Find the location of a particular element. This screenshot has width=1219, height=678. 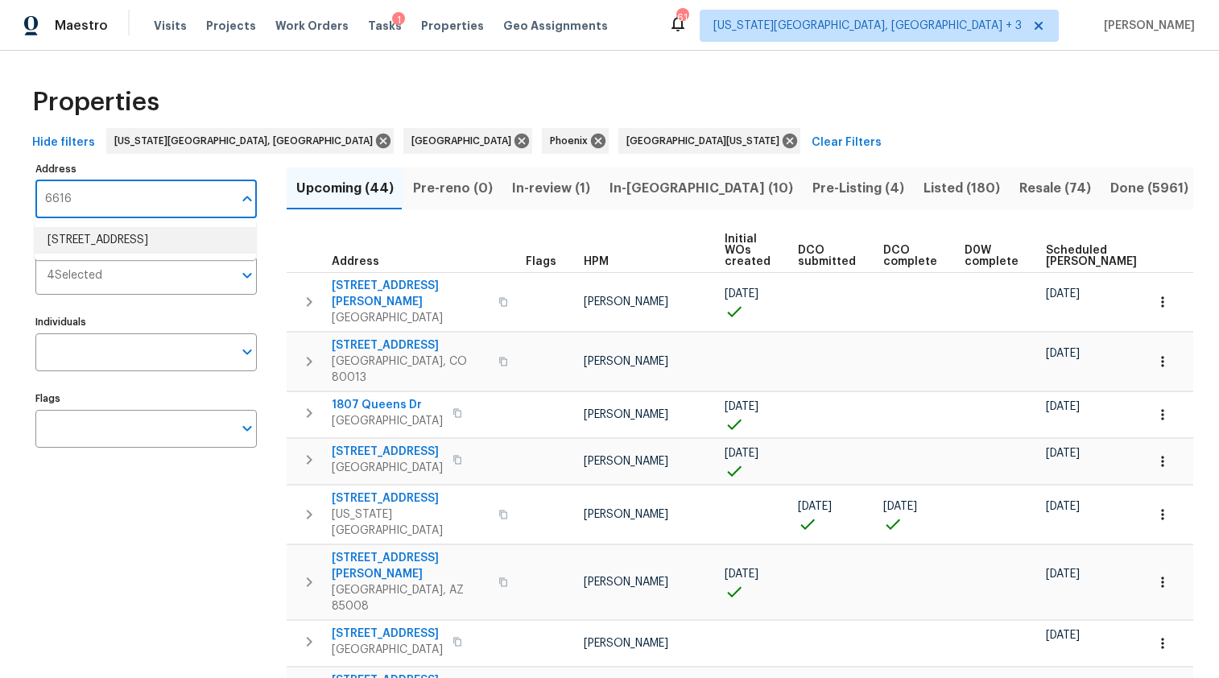

button: Hide filters is located at coordinates (64, 142).